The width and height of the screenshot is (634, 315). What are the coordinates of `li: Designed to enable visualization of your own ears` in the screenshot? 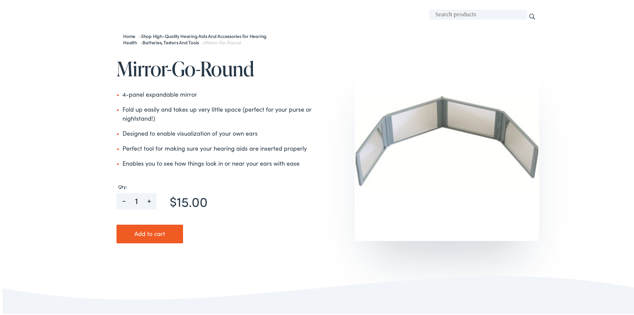 It's located at (218, 131).